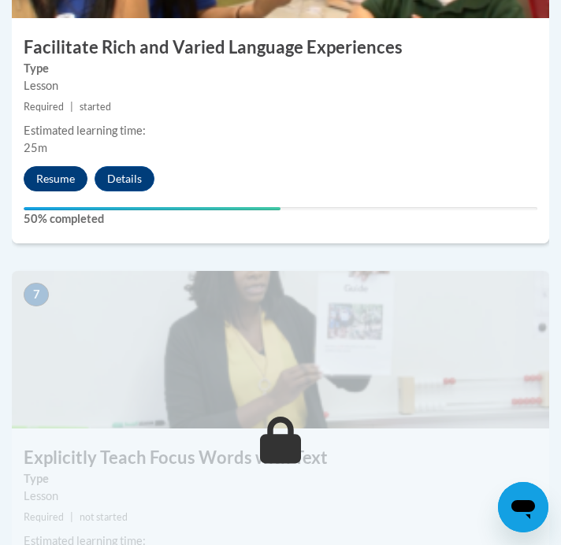 The image size is (561, 545). What do you see at coordinates (281, 350) in the screenshot?
I see `img: Course Image` at bounding box center [281, 350].